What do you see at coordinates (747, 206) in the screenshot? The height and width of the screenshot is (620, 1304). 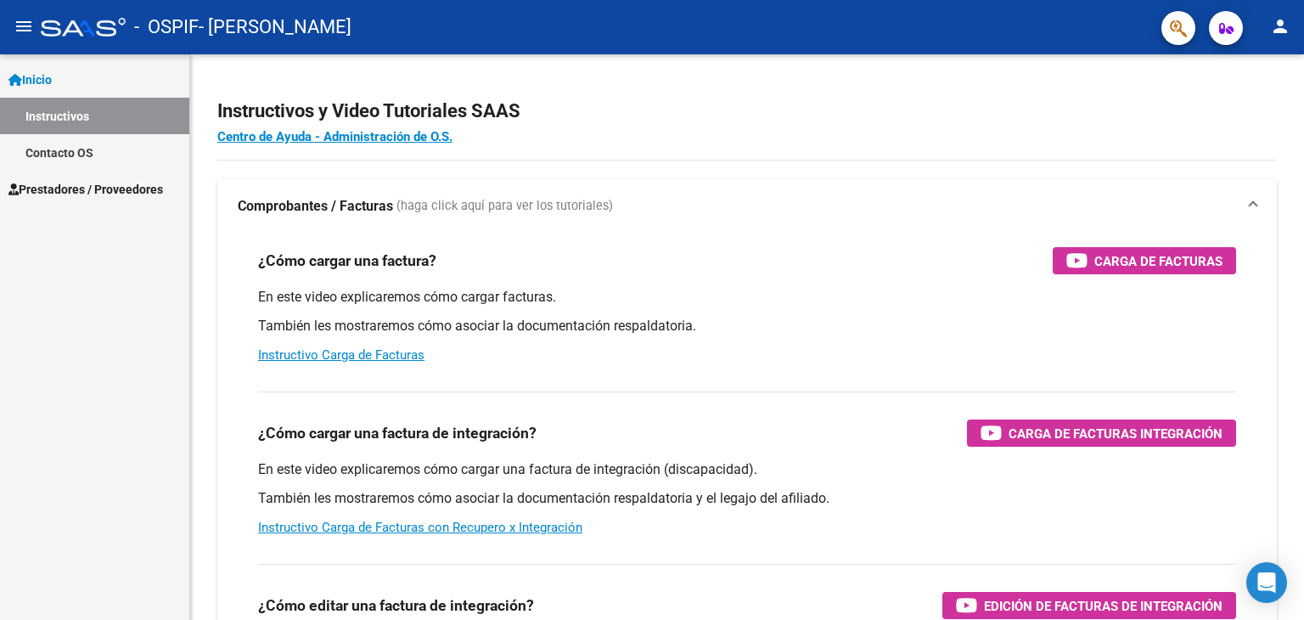 I see `mat-expansion-panel-header: Comprobantes / Facturas (haga click aquí para ver los tutoriales)` at bounding box center [747, 206].